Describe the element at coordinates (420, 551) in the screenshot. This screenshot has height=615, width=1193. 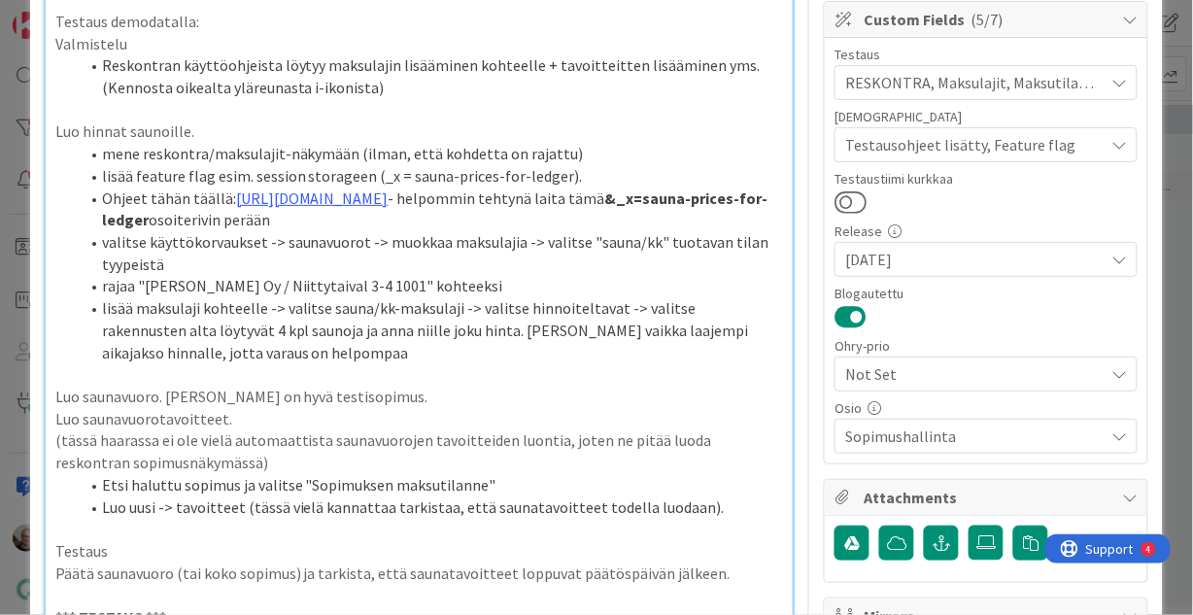
I see `p: Testaus` at that location.